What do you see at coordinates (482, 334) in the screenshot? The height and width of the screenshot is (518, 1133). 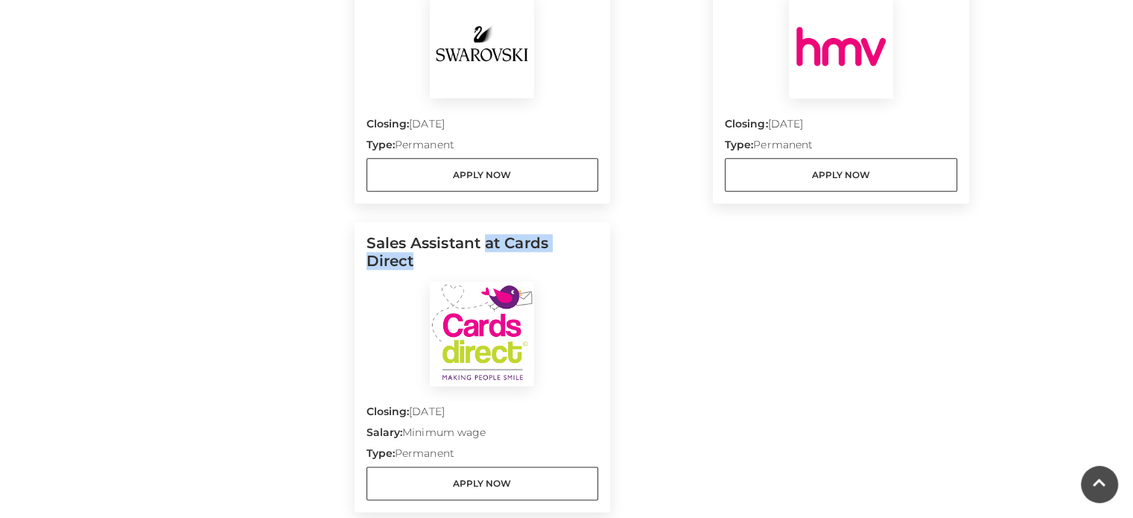 I see `img: Cards Direct` at bounding box center [482, 334].